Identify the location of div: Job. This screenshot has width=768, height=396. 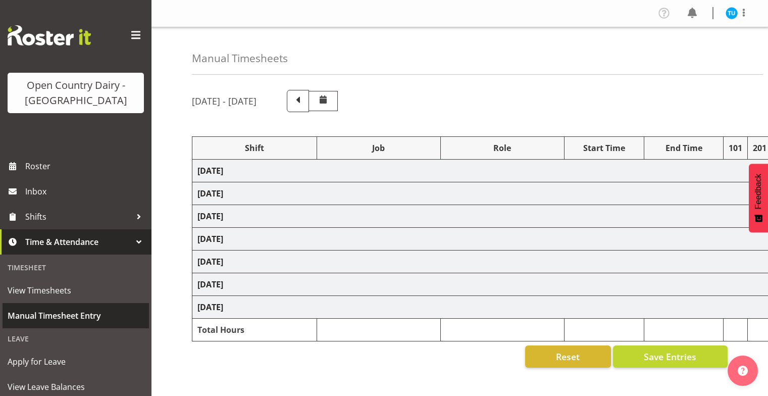
(379, 148).